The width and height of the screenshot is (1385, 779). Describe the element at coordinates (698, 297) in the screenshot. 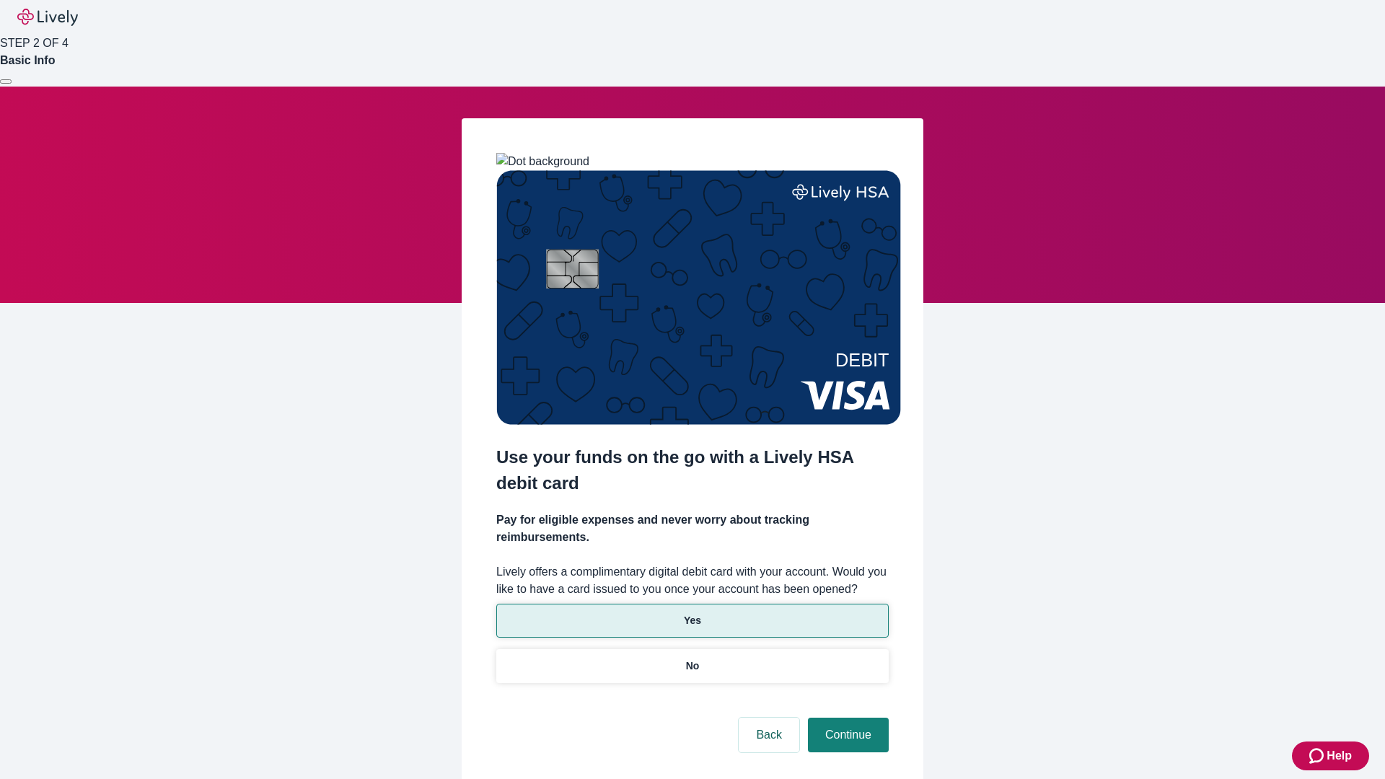

I see `img: Debit card` at that location.